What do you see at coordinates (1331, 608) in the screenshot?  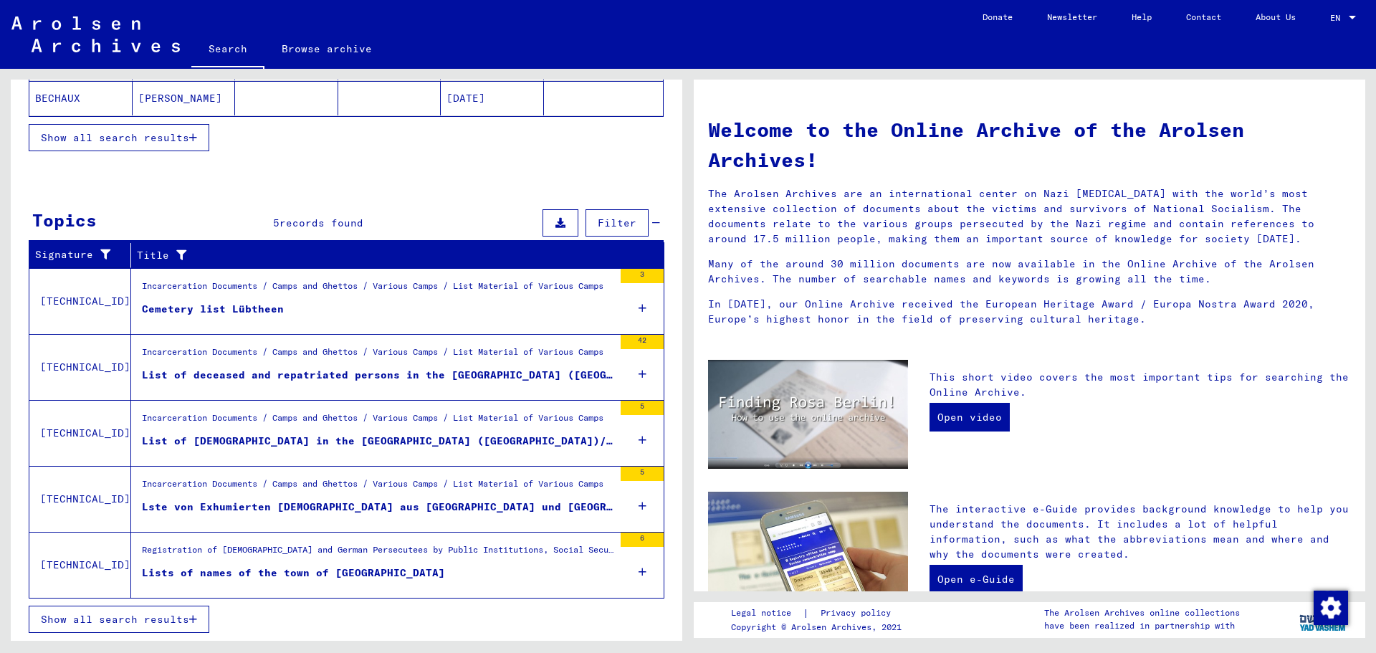 I see `img: Change consent` at bounding box center [1331, 608].